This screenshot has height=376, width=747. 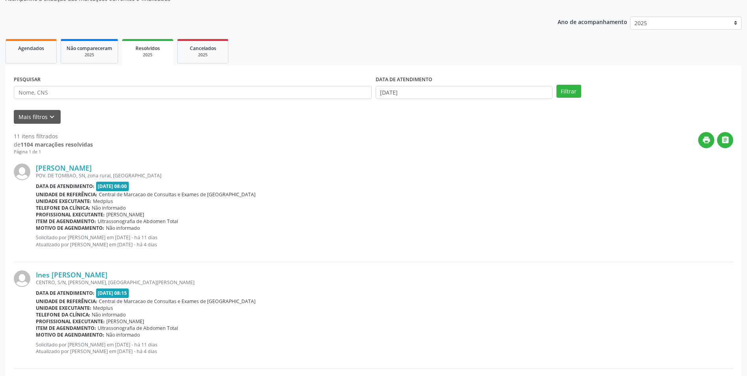 What do you see at coordinates (52, 117) in the screenshot?
I see `i: keyboard_arrow_down` at bounding box center [52, 117].